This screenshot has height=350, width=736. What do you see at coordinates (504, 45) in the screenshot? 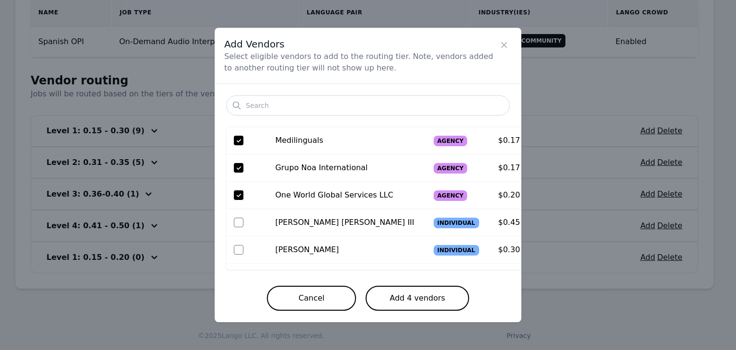
I see `button: Close` at bounding box center [504, 45].